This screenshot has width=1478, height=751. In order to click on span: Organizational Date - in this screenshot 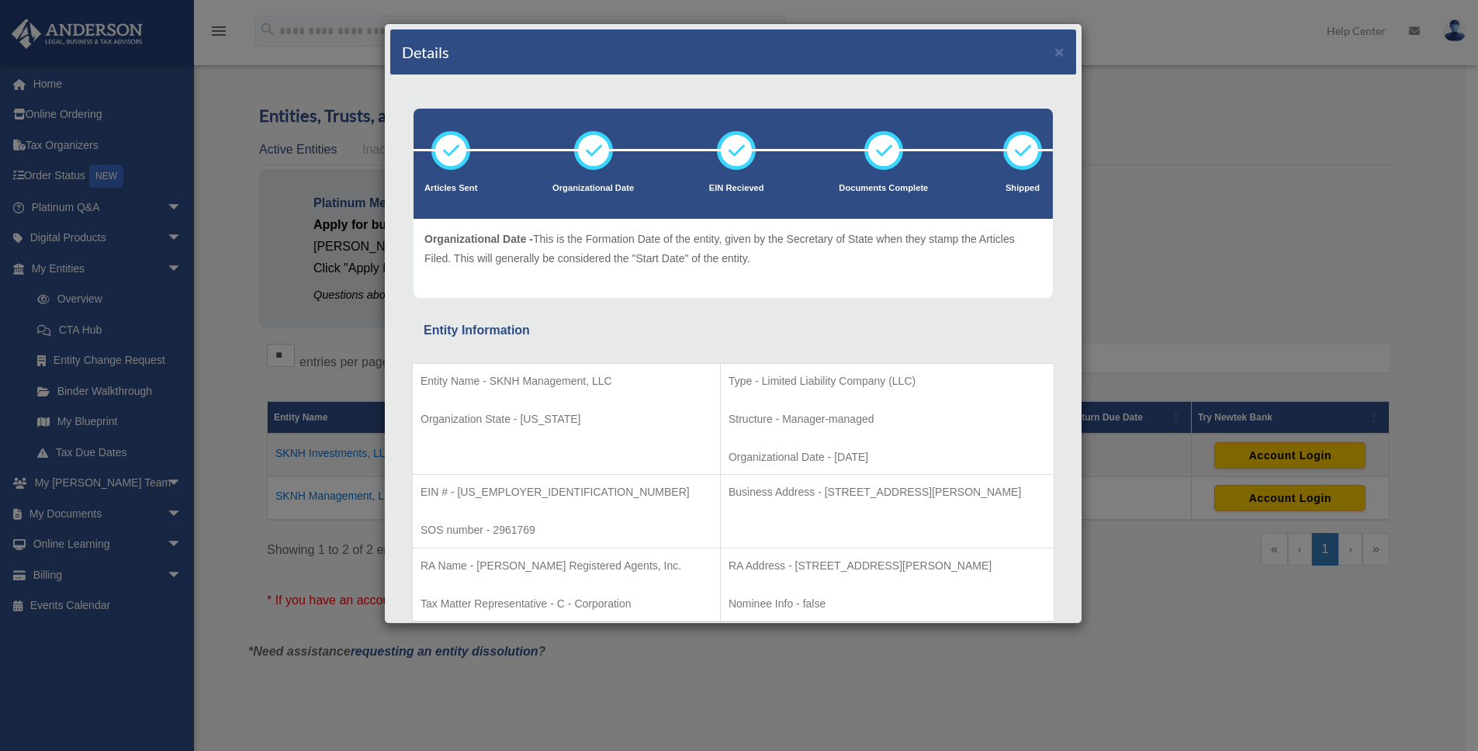, I will do `click(479, 239)`.